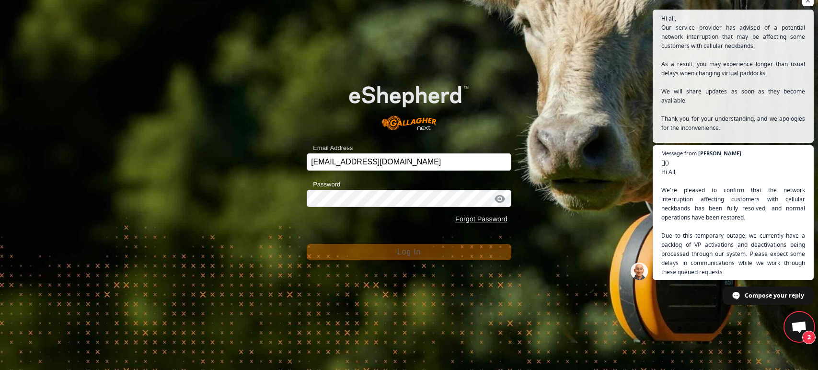 Image resolution: width=818 pixels, height=370 pixels. Describe the element at coordinates (481, 219) in the screenshot. I see `a: Forgot Password` at that location.